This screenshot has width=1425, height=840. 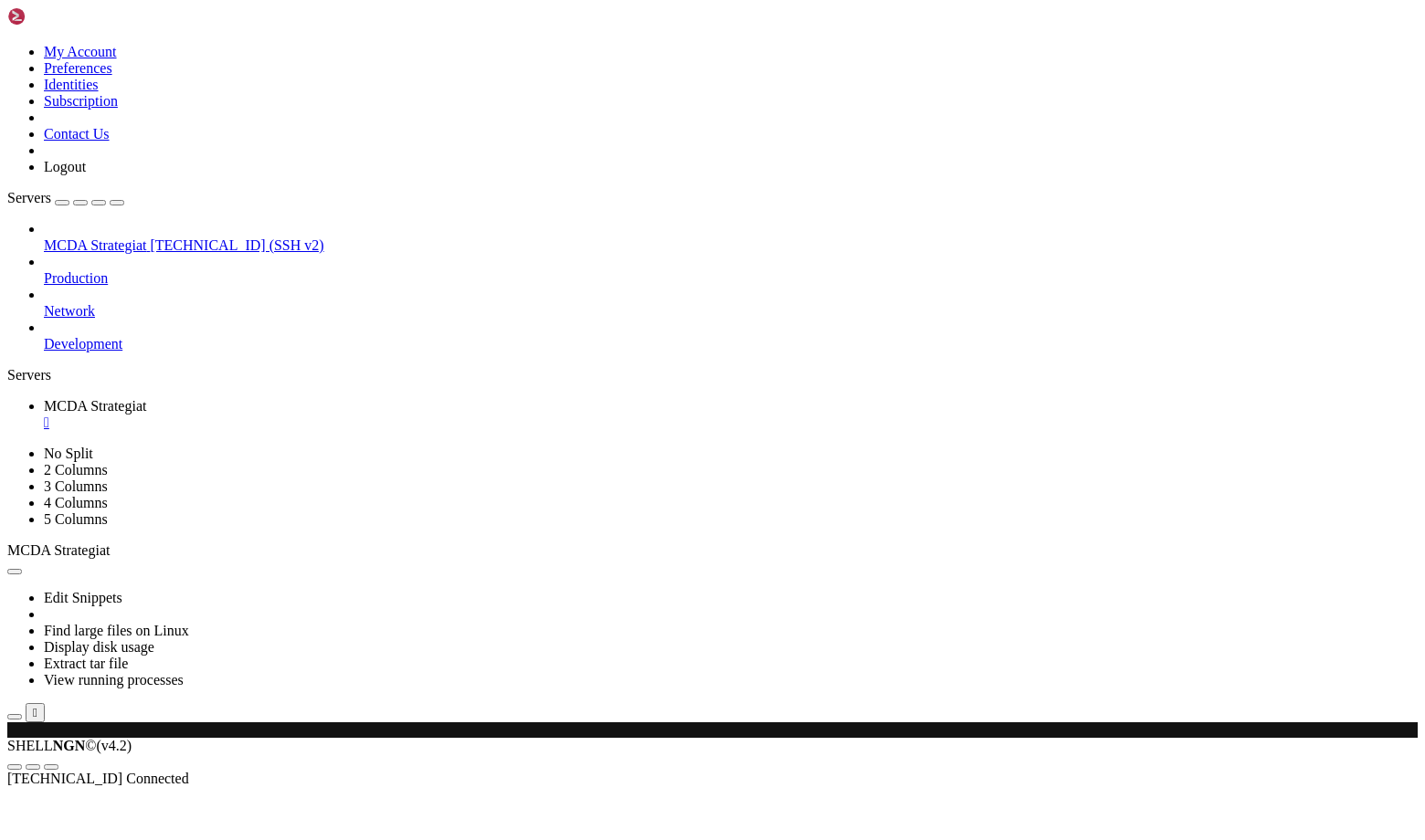 What do you see at coordinates (76, 486) in the screenshot?
I see `a: 3 Columns` at bounding box center [76, 486].